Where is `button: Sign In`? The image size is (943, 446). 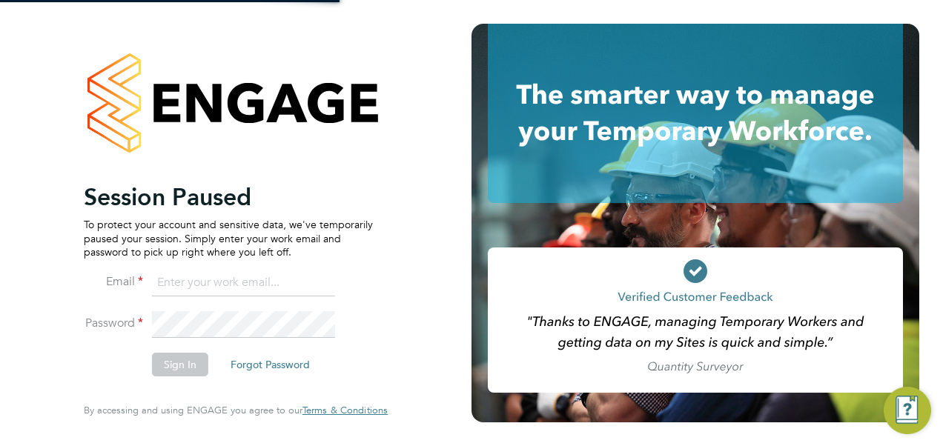 button: Sign In is located at coordinates (180, 365).